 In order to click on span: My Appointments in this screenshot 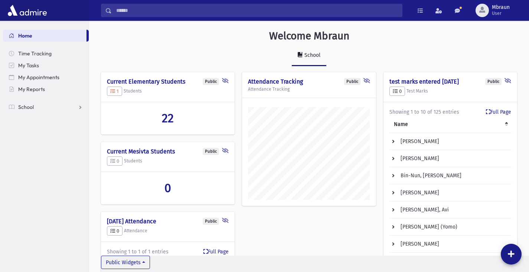, I will do `click(39, 77)`.